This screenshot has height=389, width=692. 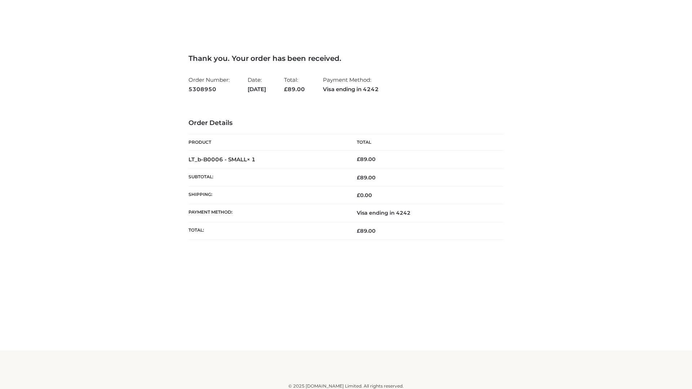 What do you see at coordinates (346, 58) in the screenshot?
I see `h3: Thank you. Your order has been received.` at bounding box center [346, 58].